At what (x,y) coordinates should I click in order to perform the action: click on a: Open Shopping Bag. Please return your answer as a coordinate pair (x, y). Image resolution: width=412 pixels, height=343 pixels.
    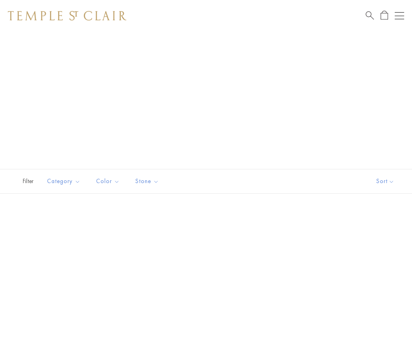
    Looking at the image, I should click on (385, 15).